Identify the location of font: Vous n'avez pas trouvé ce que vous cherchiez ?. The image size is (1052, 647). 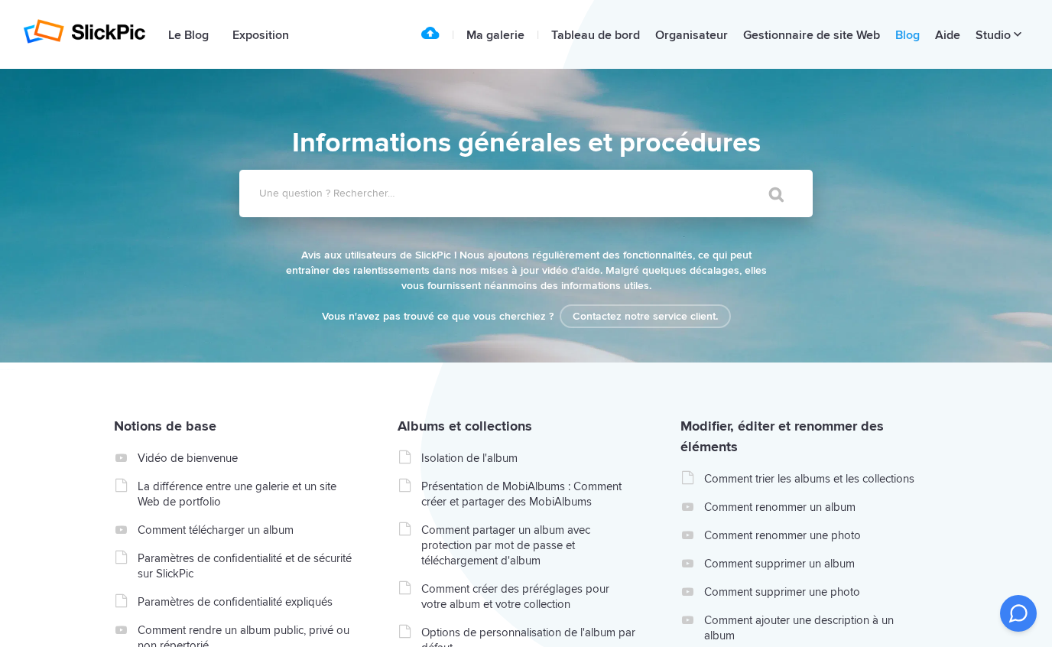
(437, 316).